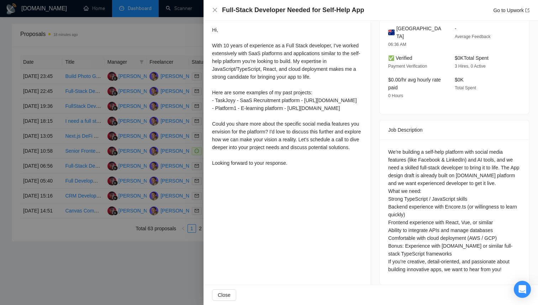 Image resolution: width=538 pixels, height=305 pixels. I want to click on span: $0K Total Spent, so click(472, 58).